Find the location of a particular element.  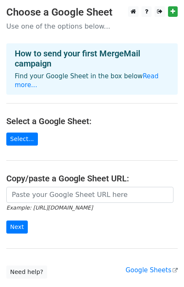

h4: Select a Google Sheet: is located at coordinates (92, 121).